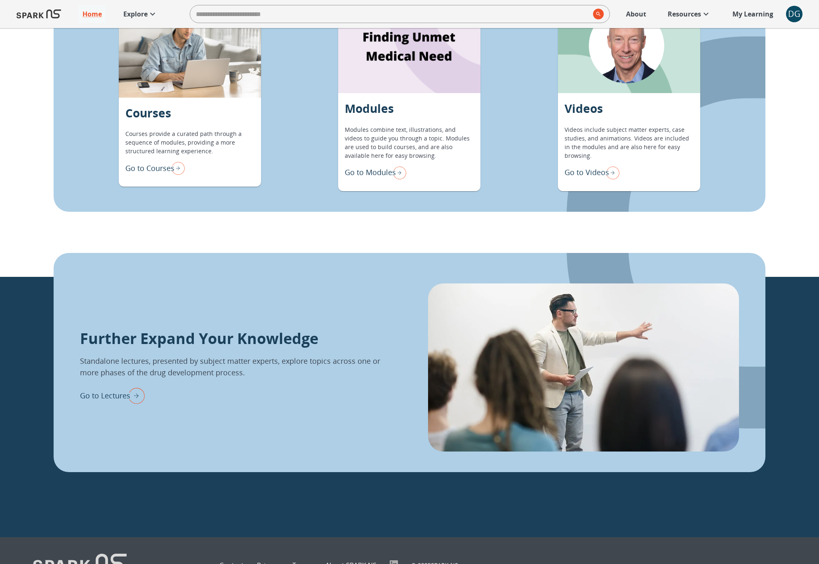 The image size is (819, 564). What do you see at coordinates (629, 143) in the screenshot?
I see `p: Videos include subject matter experts, case studies, and animations. Videos are included in the m...` at bounding box center [629, 143].